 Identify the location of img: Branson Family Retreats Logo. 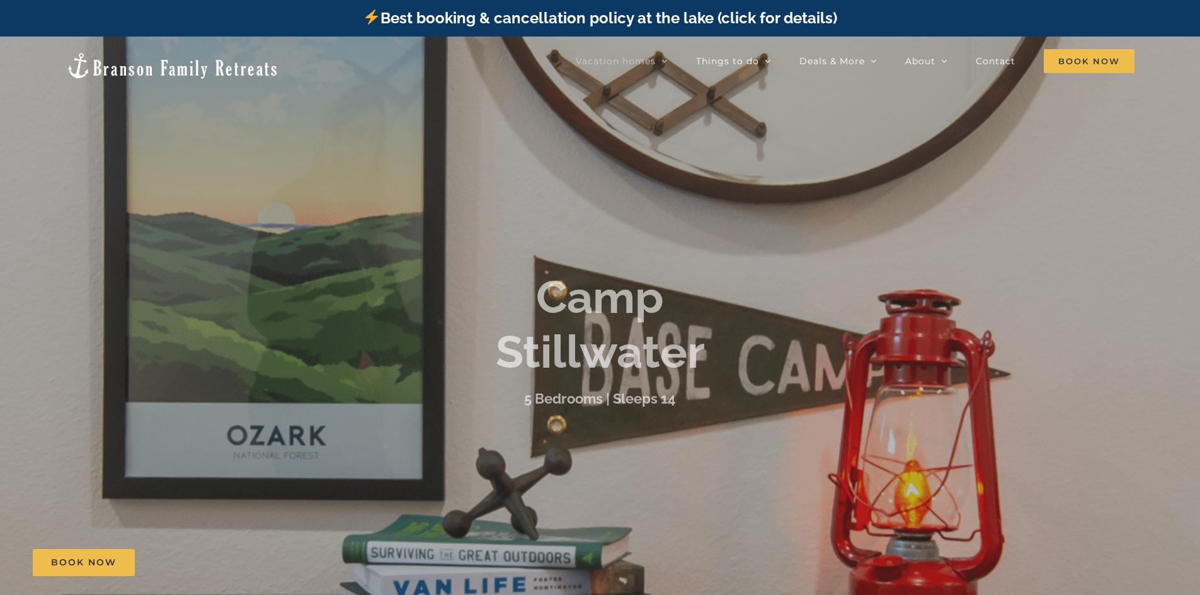
(172, 66).